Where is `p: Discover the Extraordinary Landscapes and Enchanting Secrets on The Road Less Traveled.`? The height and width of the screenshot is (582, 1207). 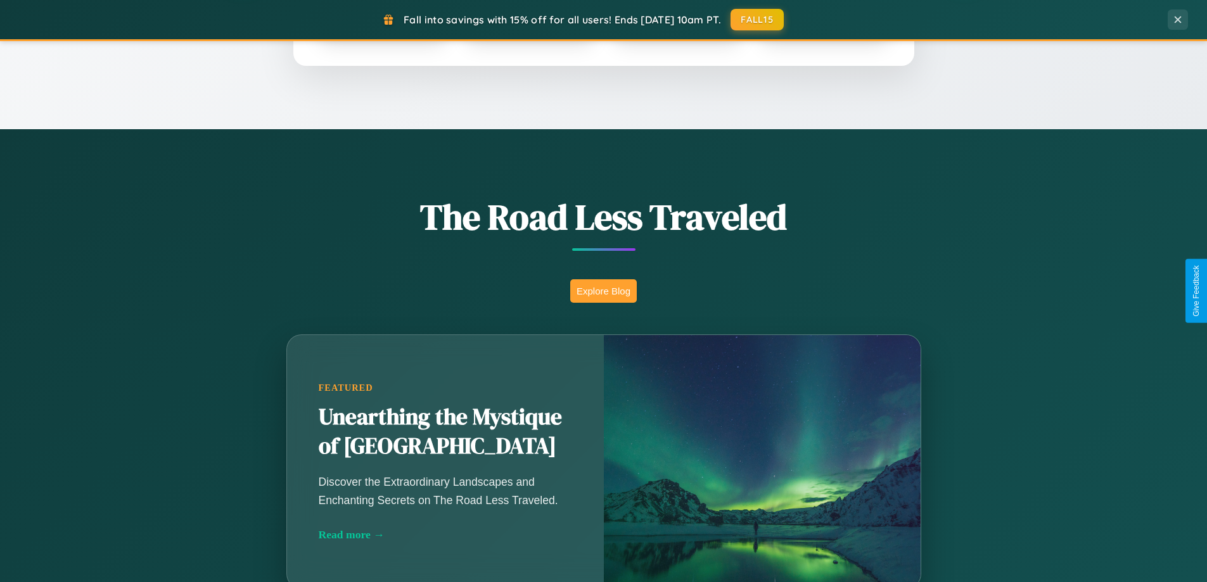 p: Discover the Extraordinary Landscapes and Enchanting Secrets on The Road Less Traveled. is located at coordinates (445, 491).